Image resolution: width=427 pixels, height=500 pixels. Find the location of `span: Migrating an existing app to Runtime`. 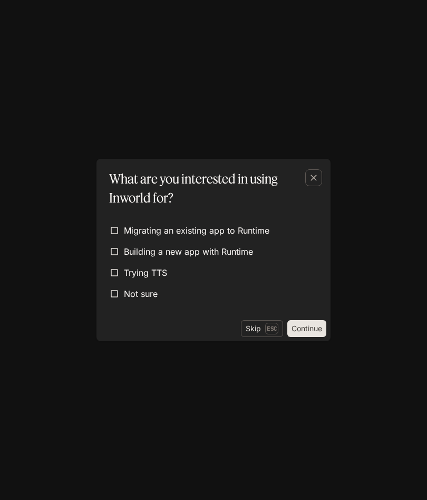

span: Migrating an existing app to Runtime is located at coordinates (197, 230).